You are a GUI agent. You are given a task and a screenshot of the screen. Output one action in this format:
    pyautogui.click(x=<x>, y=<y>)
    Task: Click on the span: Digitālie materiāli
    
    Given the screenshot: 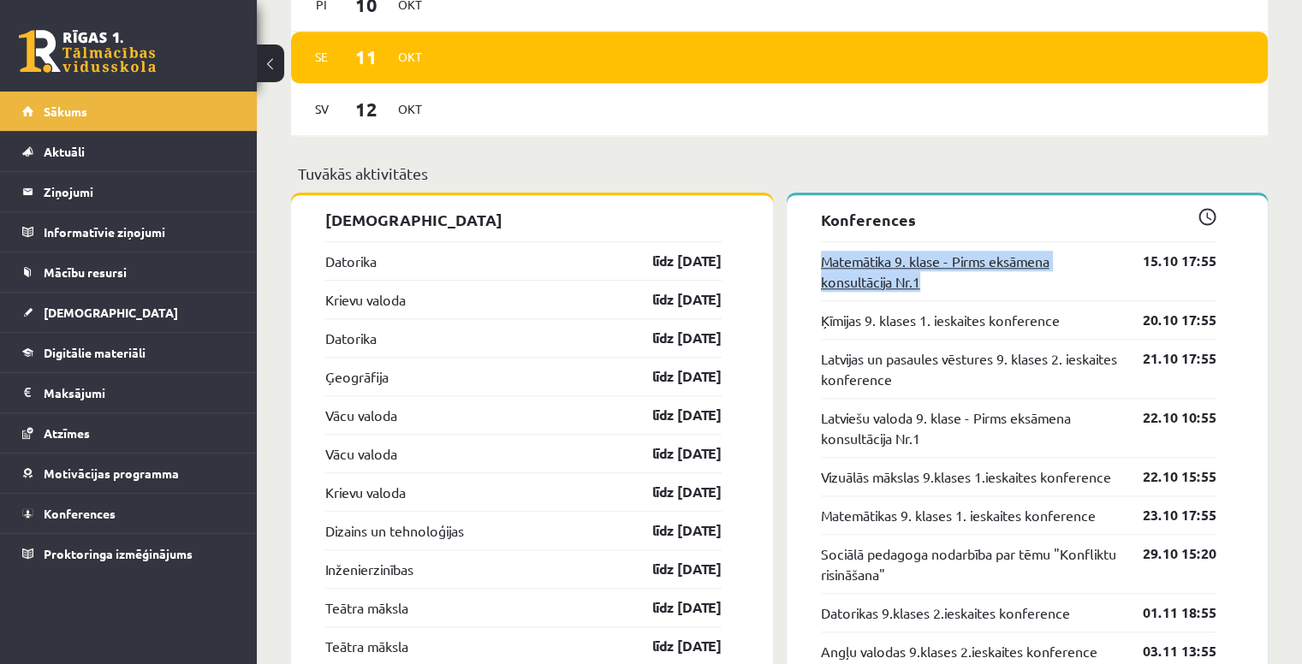 What is the action you would take?
    pyautogui.click(x=94, y=353)
    